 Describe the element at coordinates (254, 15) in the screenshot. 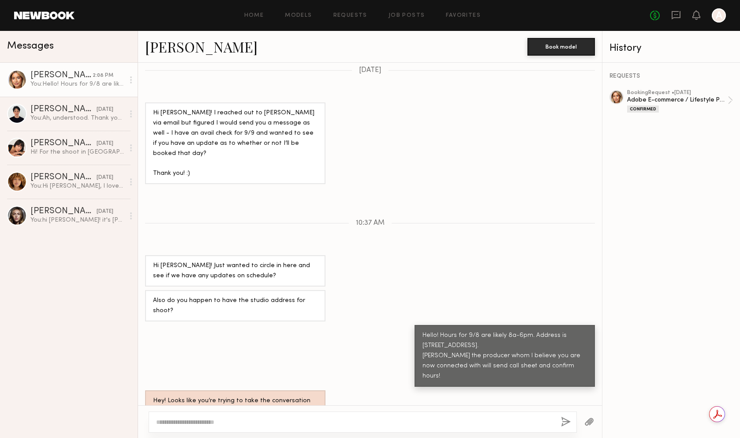

I see `a: Home` at that location.